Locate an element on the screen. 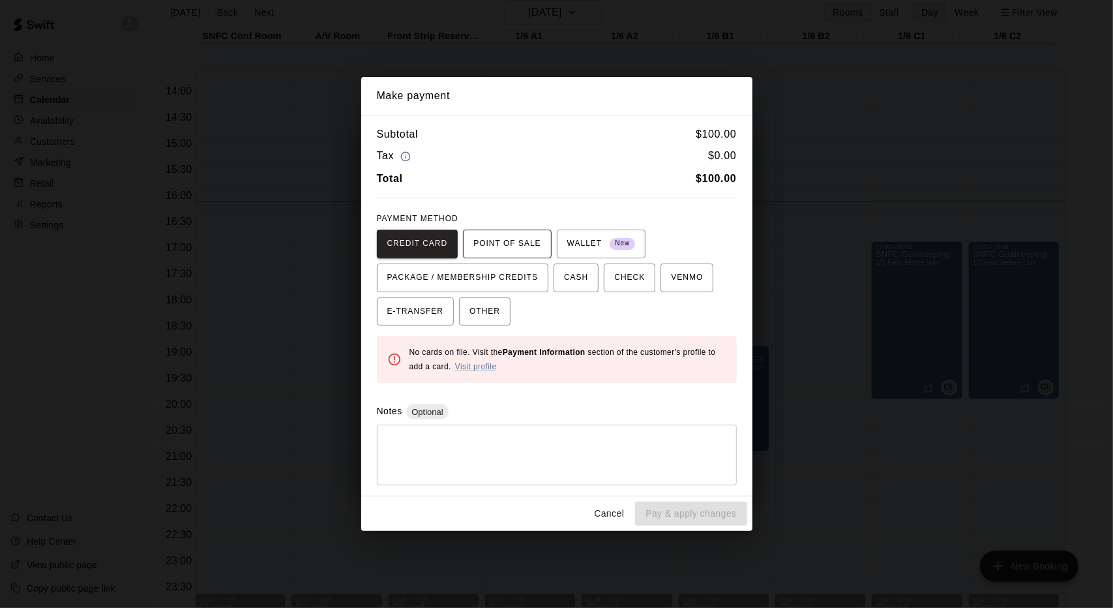 Image resolution: width=1113 pixels, height=608 pixels. span: POINT OF SALE is located at coordinates (506, 244).